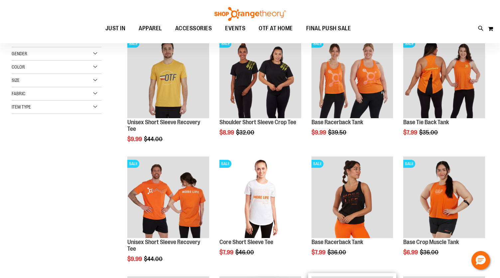 The image size is (500, 278). What do you see at coordinates (246, 132) in the screenshot?
I see `span: $32.00` at bounding box center [246, 132].